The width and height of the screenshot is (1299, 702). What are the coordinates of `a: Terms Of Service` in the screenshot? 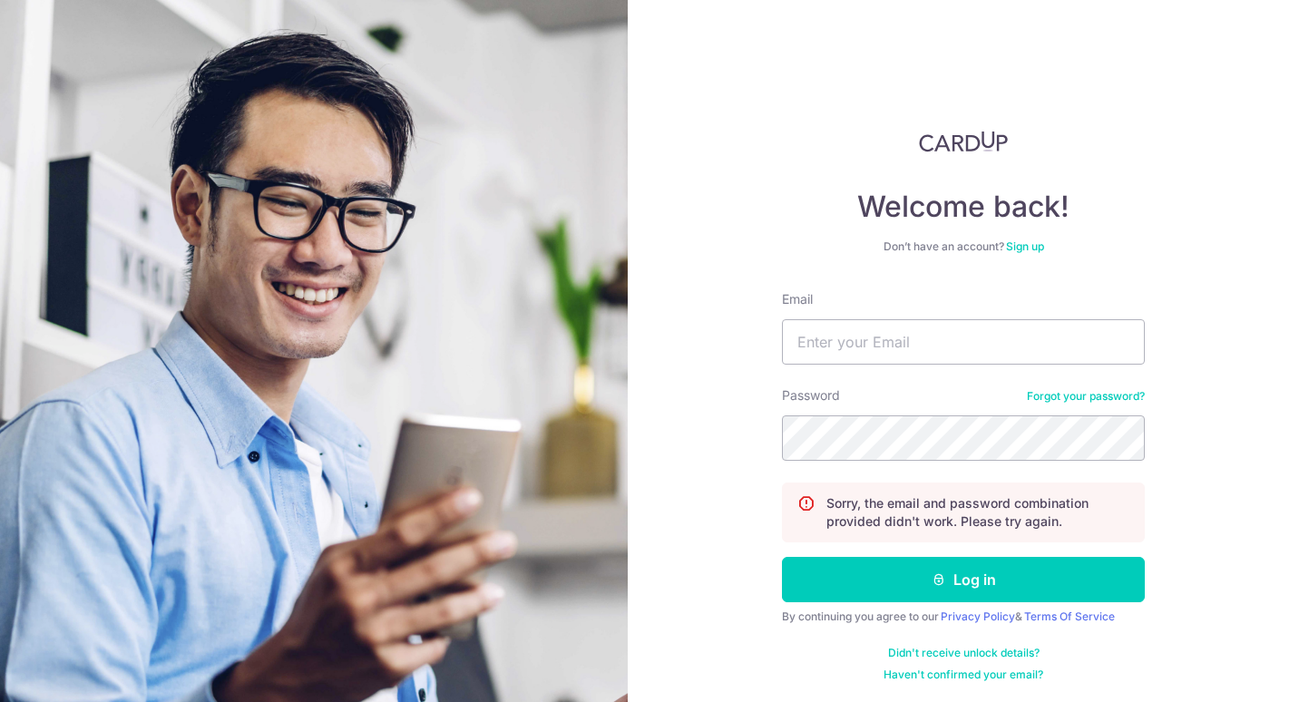 It's located at (1069, 616).